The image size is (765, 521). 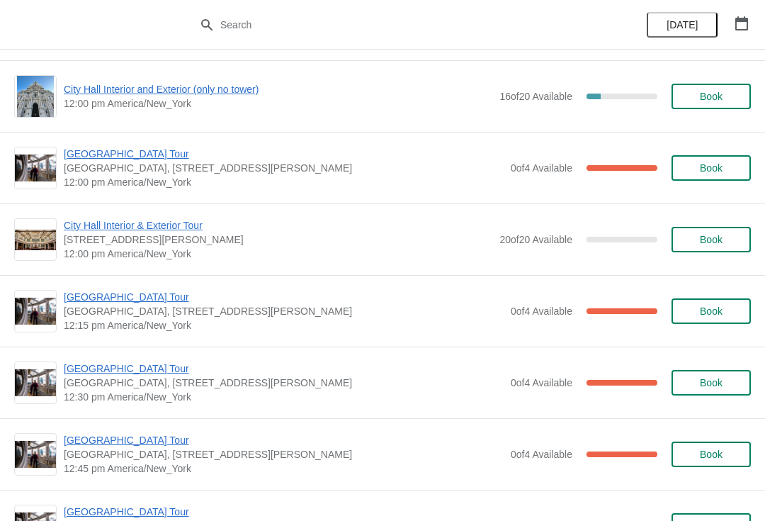 What do you see at coordinates (535, 96) in the screenshot?
I see `span: 16 of 20 Available` at bounding box center [535, 96].